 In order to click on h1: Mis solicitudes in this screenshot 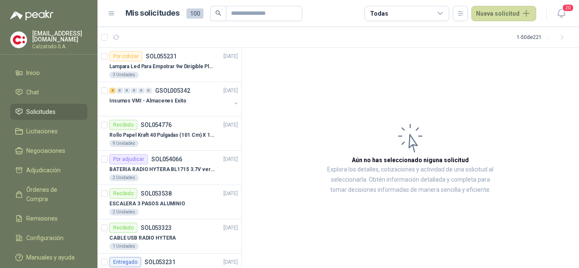, I will do `click(153, 13)`.